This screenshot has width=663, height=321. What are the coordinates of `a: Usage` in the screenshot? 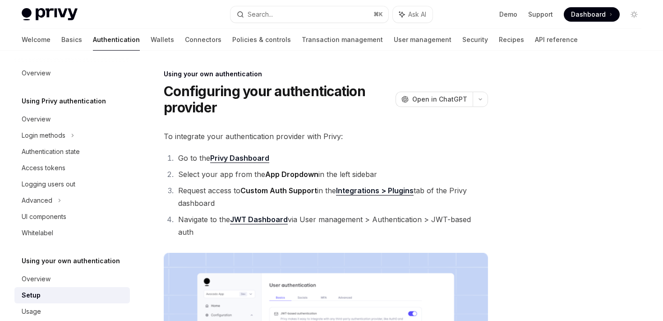 It's located at (72, 311).